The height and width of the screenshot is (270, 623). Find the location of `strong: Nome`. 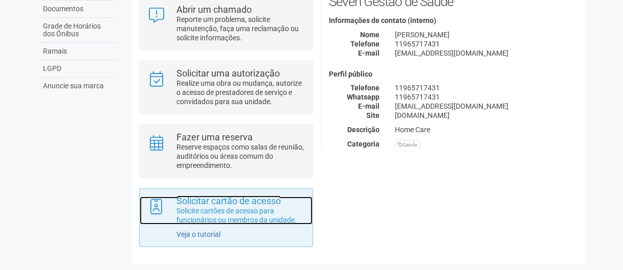

strong: Nome is located at coordinates (370, 35).